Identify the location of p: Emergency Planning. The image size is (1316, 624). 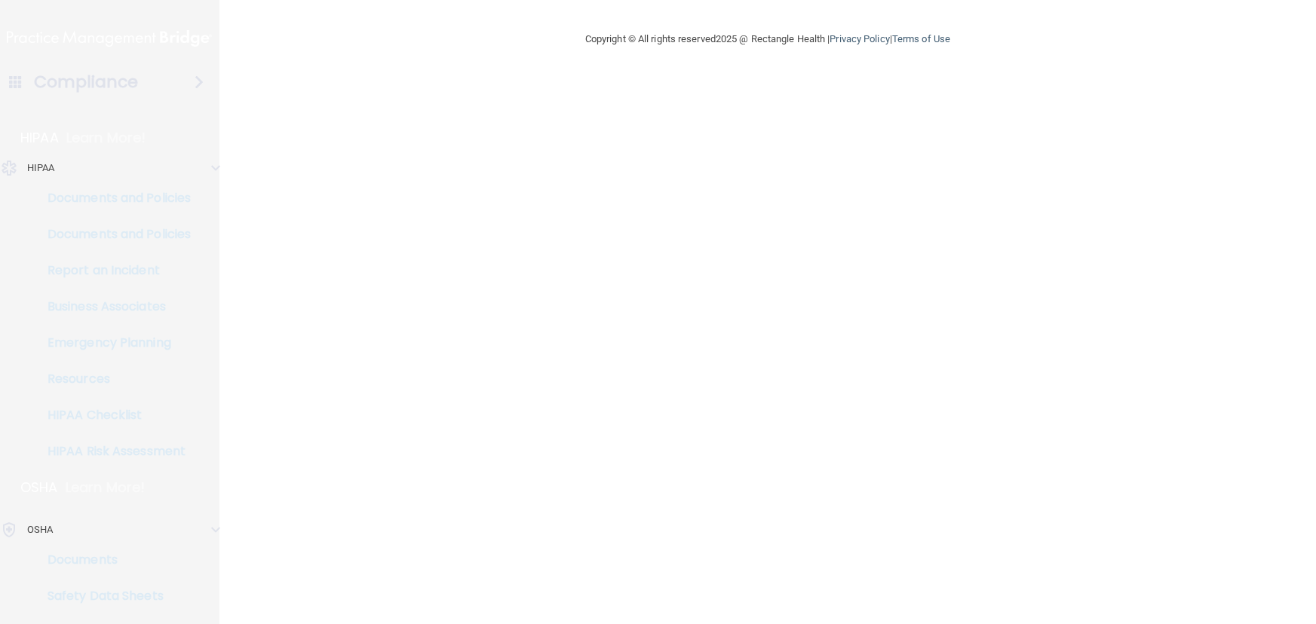
(112, 343).